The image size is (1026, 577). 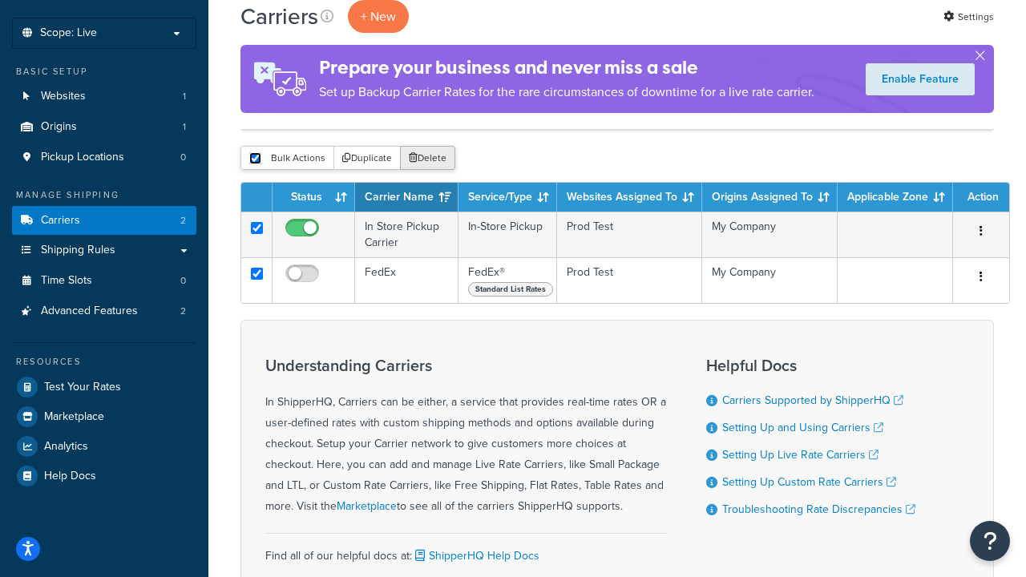 What do you see at coordinates (83, 387) in the screenshot?
I see `span: Test Your Rates` at bounding box center [83, 387].